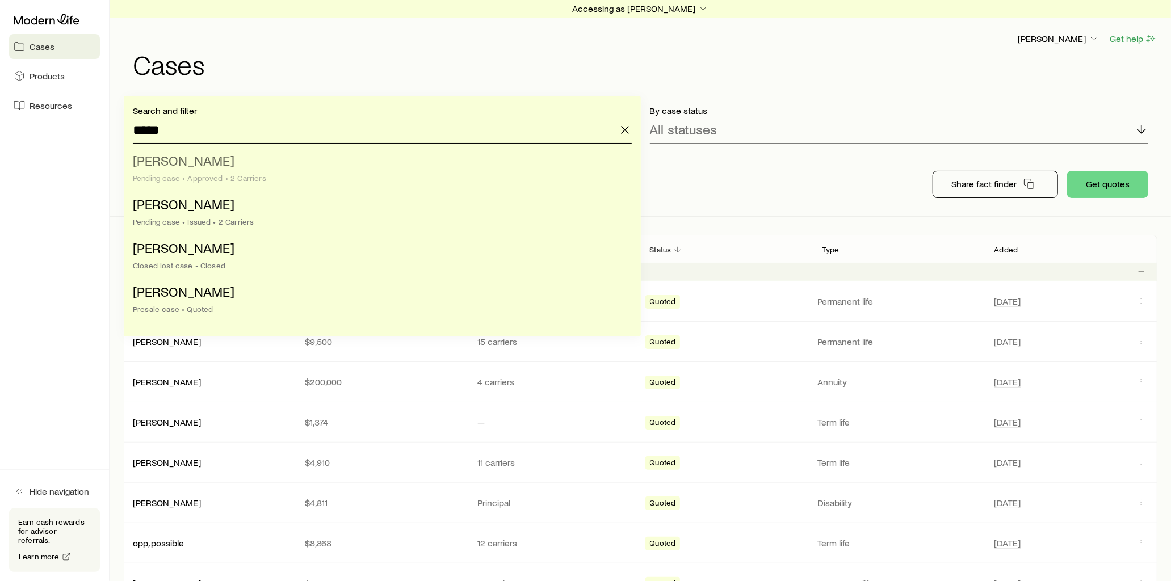 The width and height of the screenshot is (1171, 581). I want to click on button: Share fact finder, so click(995, 185).